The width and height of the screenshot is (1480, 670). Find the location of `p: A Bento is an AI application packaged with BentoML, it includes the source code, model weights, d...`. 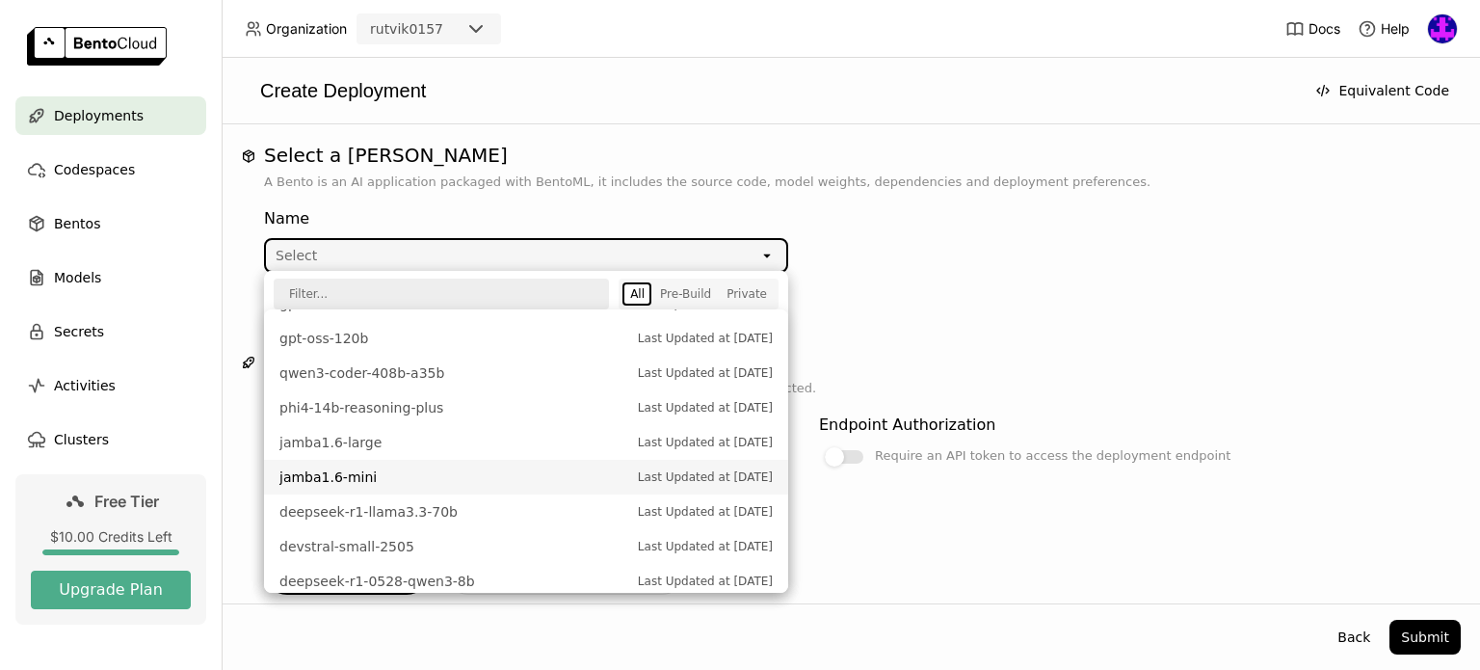

p: A Bento is an AI application packaged with BentoML, it includes the source code, model weights, d... is located at coordinates (851, 182).